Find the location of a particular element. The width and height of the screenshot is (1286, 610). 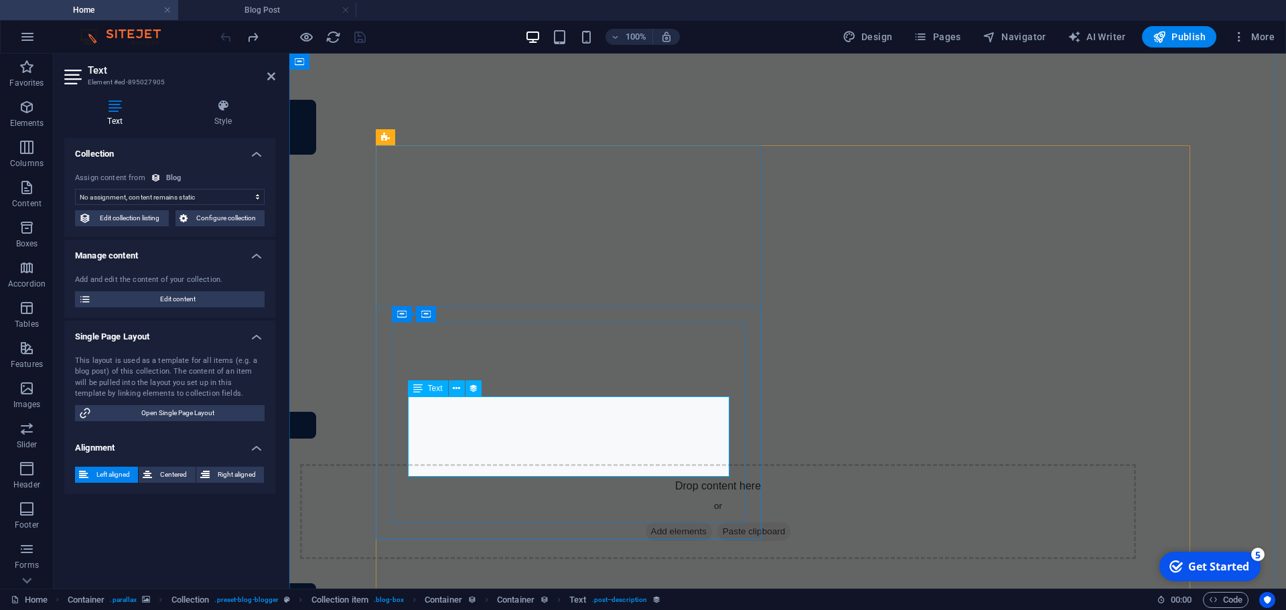

span: Edit content is located at coordinates (177, 299).